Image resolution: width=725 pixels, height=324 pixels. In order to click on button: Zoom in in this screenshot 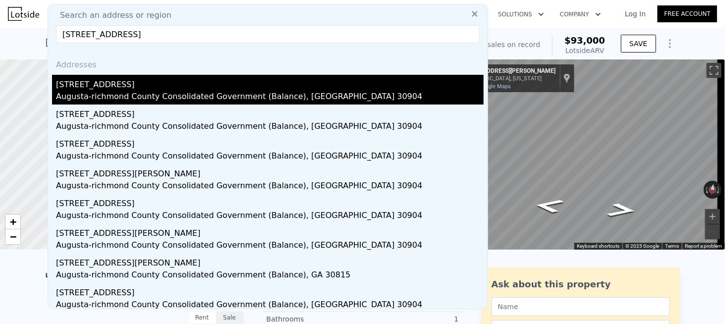, I will do `click(712, 216)`.